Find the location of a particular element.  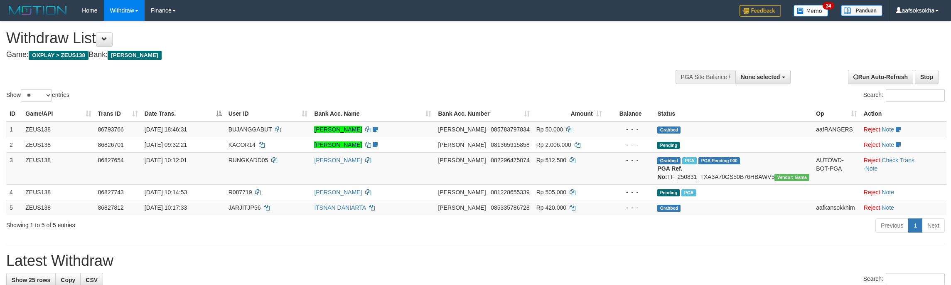

a: Previous is located at coordinates (892, 225).